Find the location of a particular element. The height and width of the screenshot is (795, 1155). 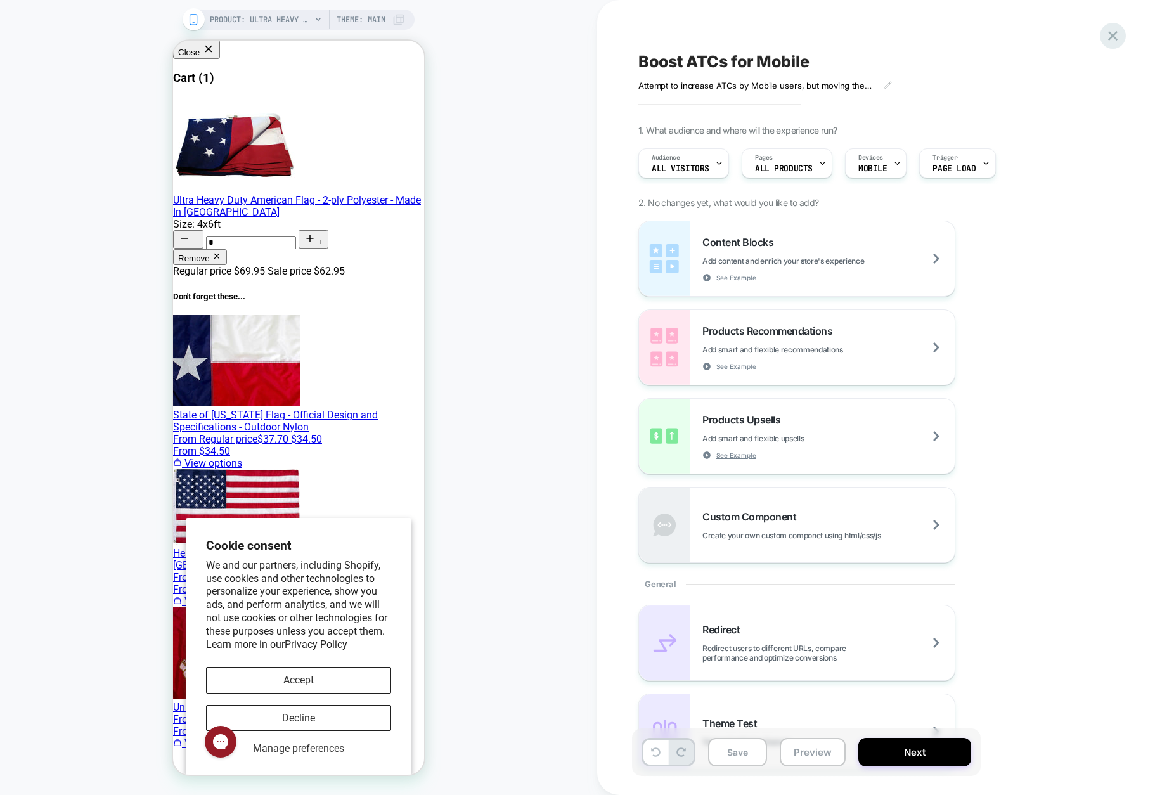

span: Audience is located at coordinates (665, 158).